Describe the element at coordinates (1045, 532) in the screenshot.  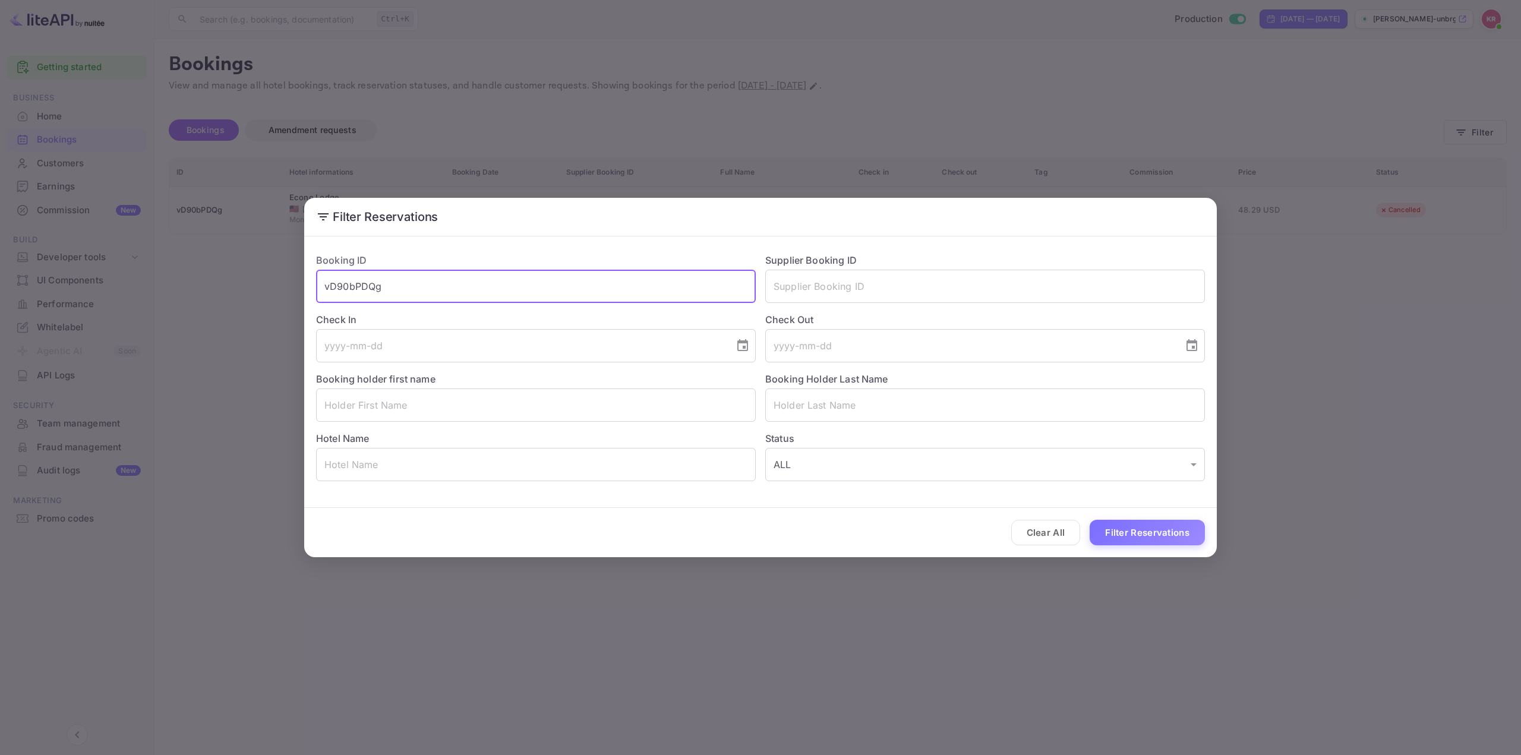
I see `button: Clear All` at that location.